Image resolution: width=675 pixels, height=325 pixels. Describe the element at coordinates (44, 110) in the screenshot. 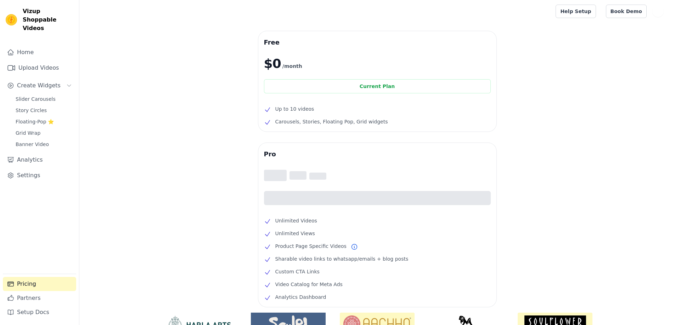

I see `a: Story Circles` at that location.